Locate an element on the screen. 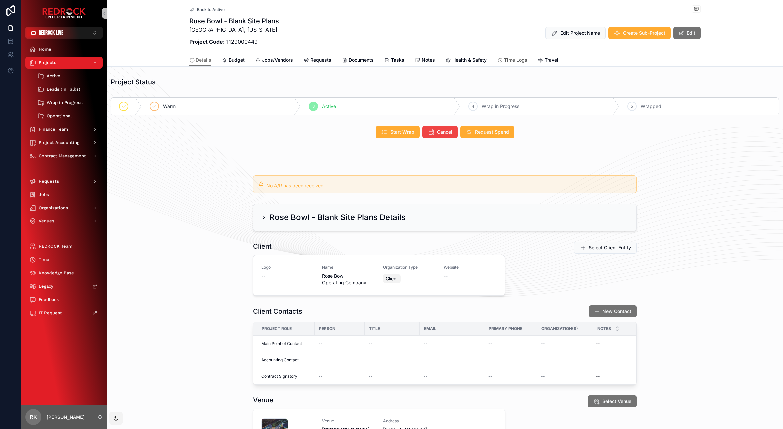 This screenshot has height=429, width=783. span: REDROCK Team is located at coordinates (55, 246).